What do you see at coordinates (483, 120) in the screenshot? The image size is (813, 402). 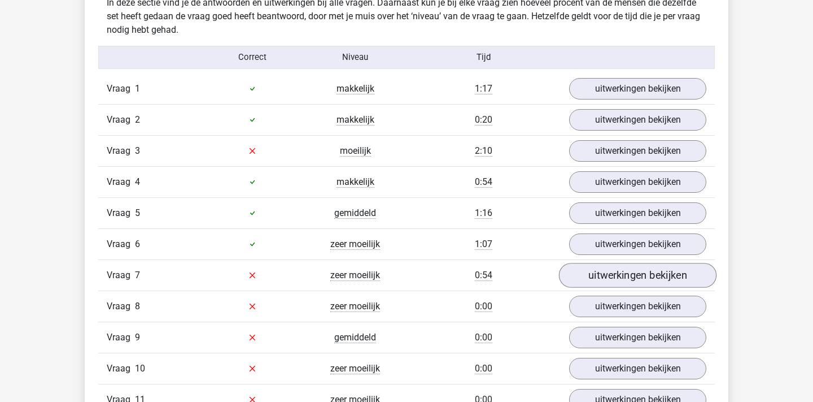 I see `span: 0:20` at bounding box center [483, 120].